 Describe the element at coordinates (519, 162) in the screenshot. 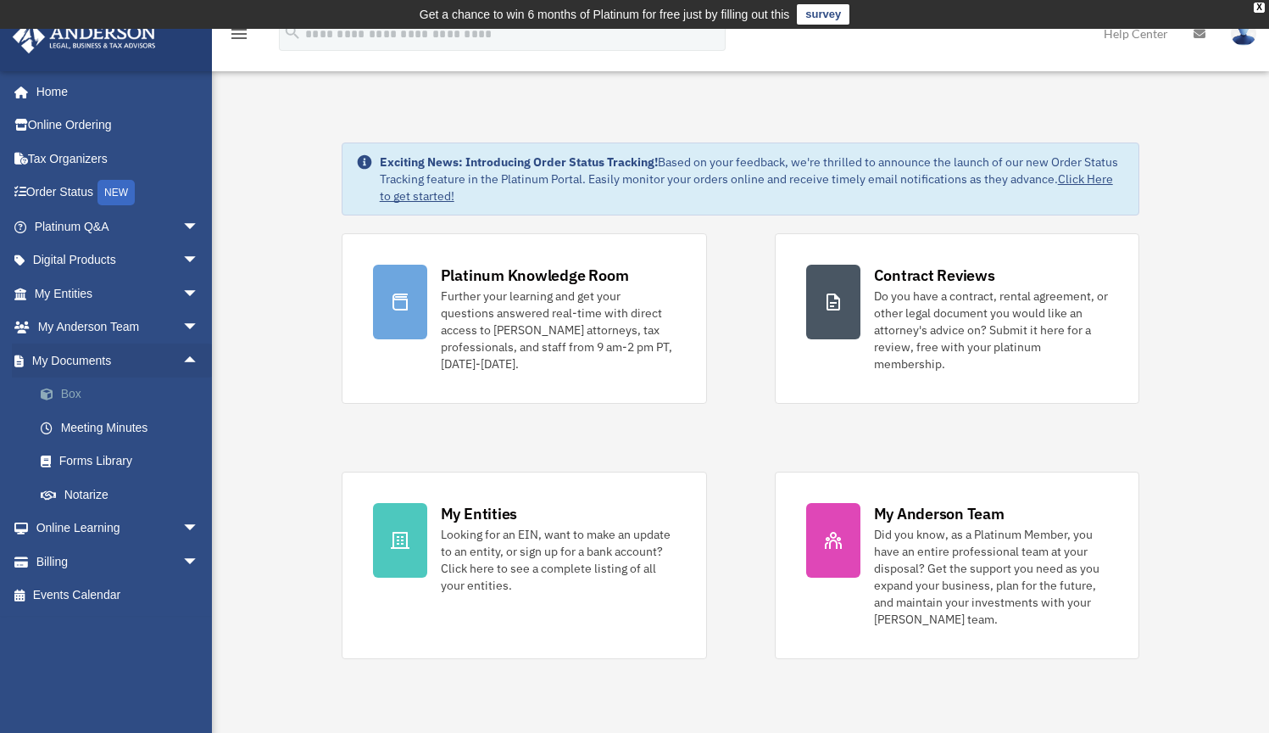

I see `strong: Exciting News: Introducing Order Status Tracking!` at that location.